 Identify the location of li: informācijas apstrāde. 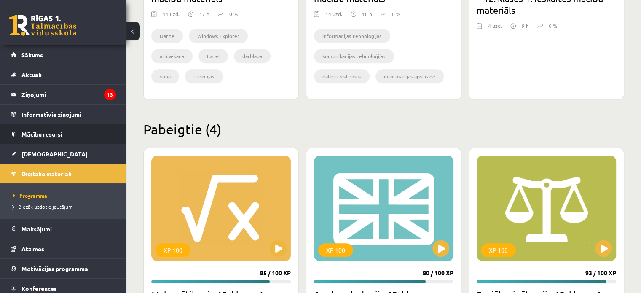
(409, 76).